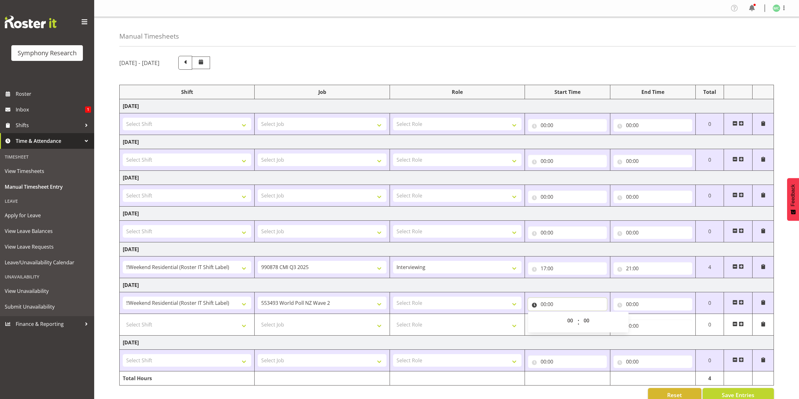  I want to click on div: End Time, so click(653, 92).